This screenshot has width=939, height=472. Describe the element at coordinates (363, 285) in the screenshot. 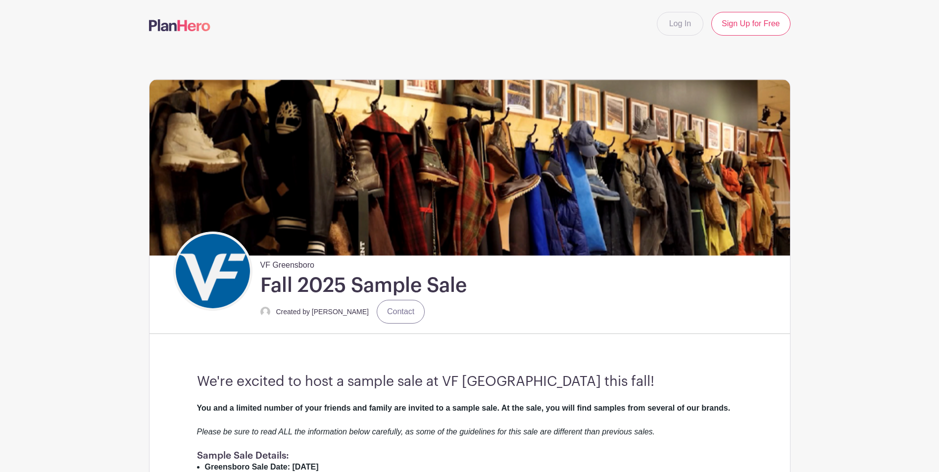

I see `h1: Fall 2025 Sample Sale` at that location.